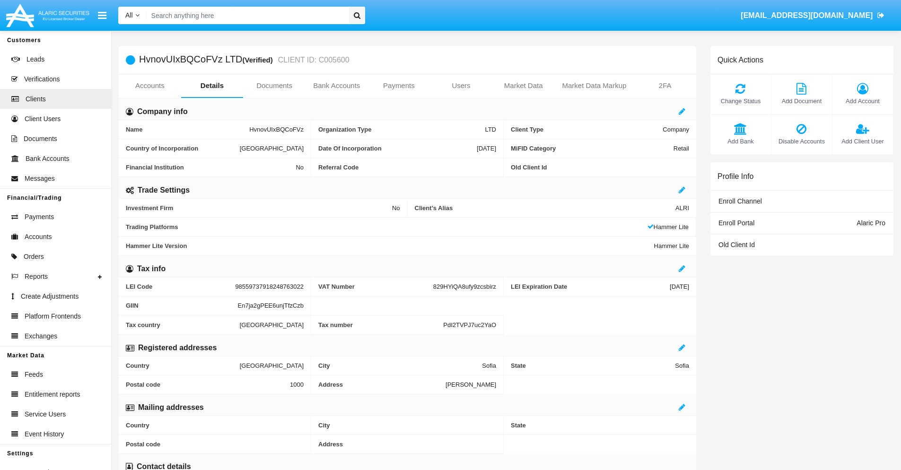 Image resolution: width=901 pixels, height=470 pixels. What do you see at coordinates (402, 129) in the screenshot?
I see `span: Organization Type` at bounding box center [402, 129].